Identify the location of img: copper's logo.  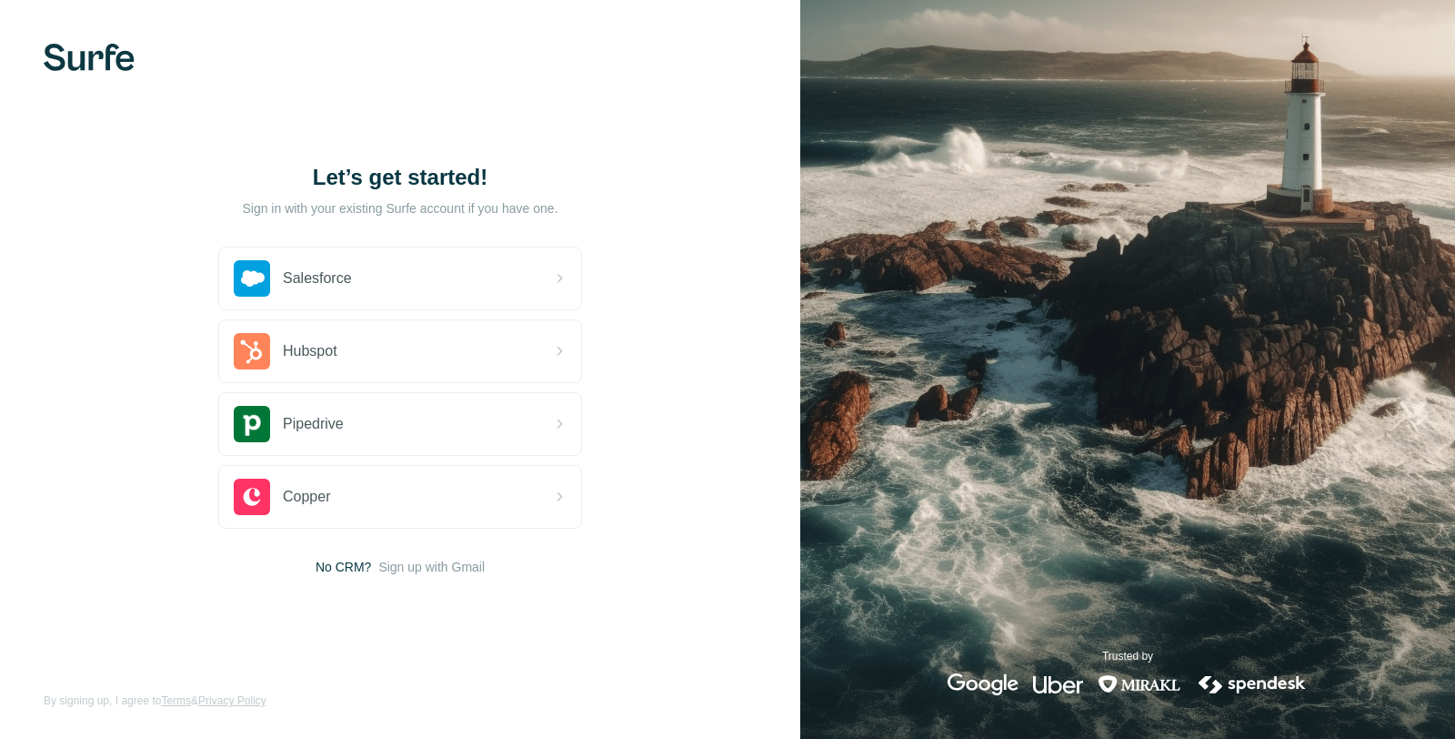
(252, 497).